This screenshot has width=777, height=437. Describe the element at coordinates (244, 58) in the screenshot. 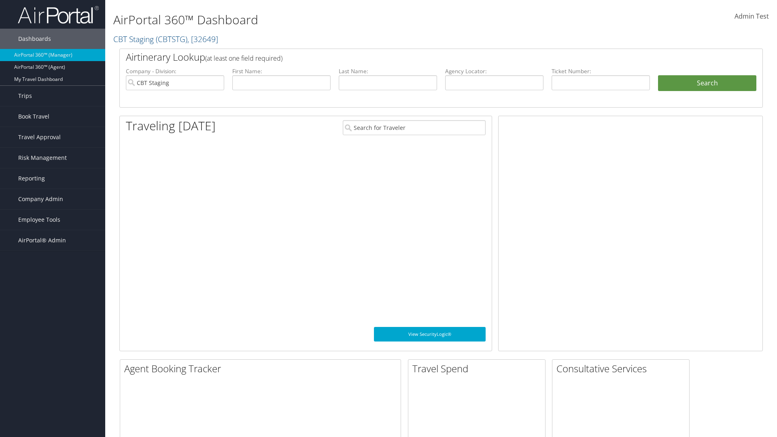

I see `span: (at least one field required)` at that location.